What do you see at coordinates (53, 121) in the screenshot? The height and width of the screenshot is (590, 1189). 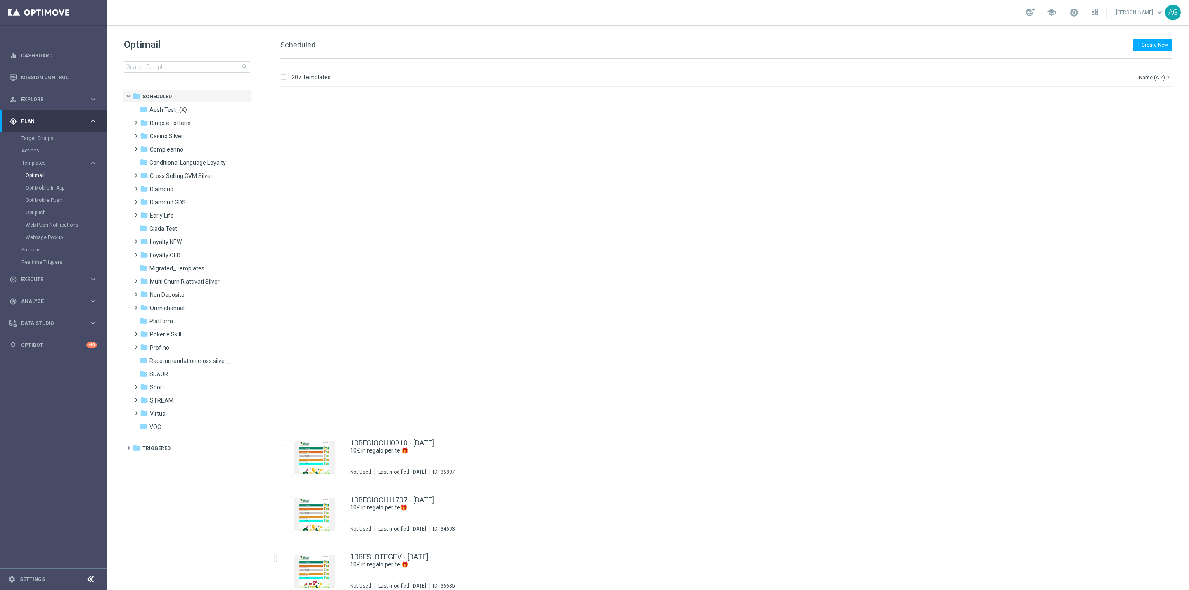 I see `div: gps_fixed Plan keyboard_arrow_right` at bounding box center [53, 121].